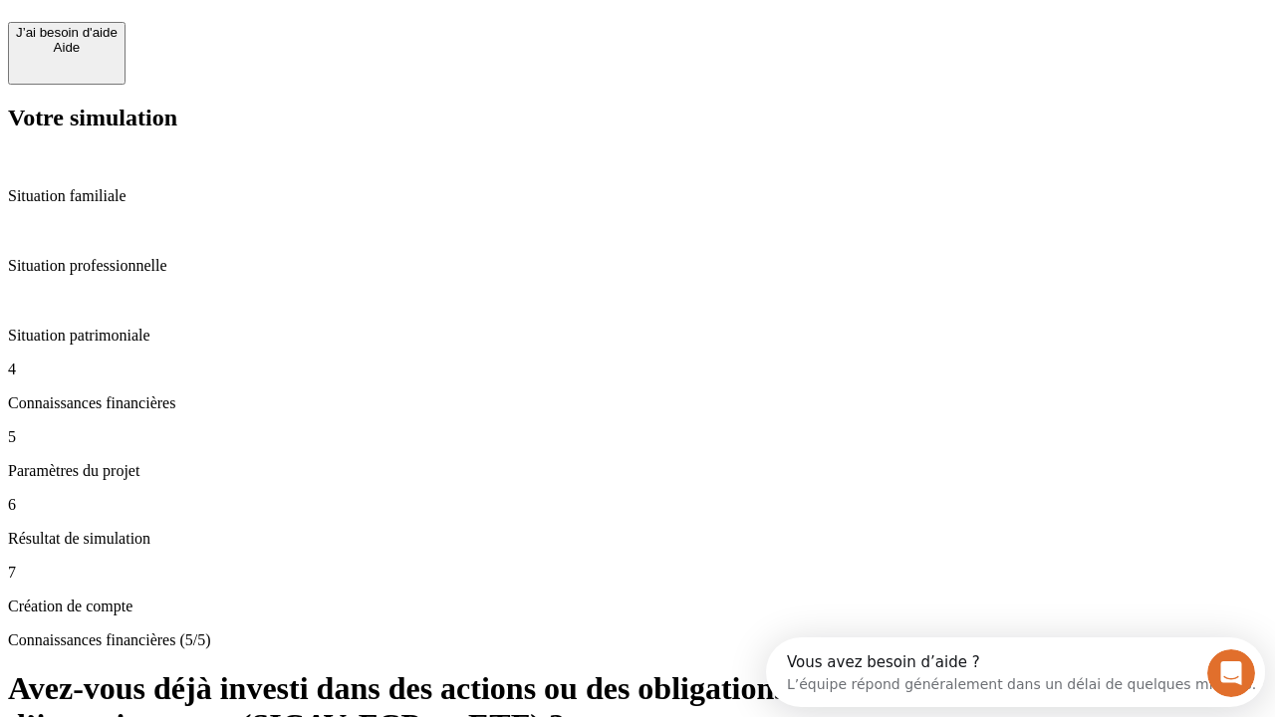 This screenshot has height=717, width=1275. Describe the element at coordinates (637, 573) in the screenshot. I see `p: 7` at that location.